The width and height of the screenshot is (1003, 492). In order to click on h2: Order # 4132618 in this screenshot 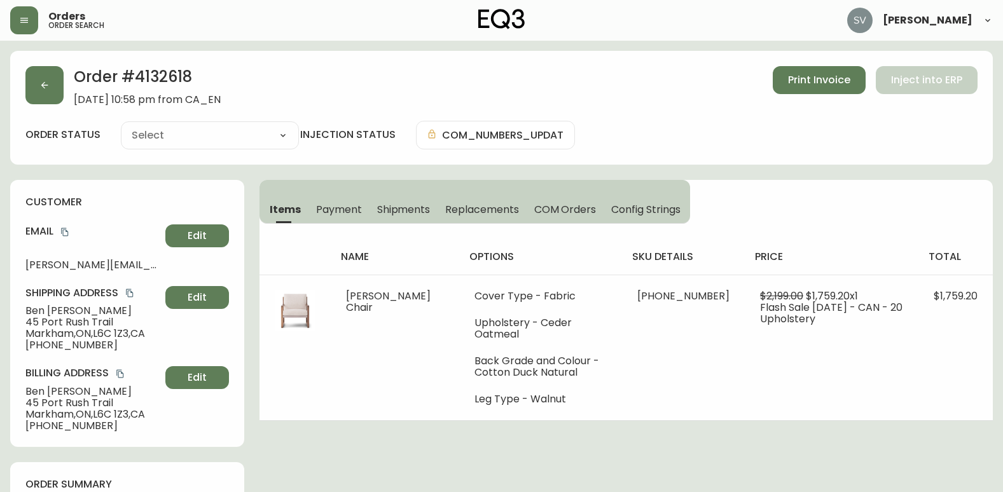, I will do `click(147, 80)`.